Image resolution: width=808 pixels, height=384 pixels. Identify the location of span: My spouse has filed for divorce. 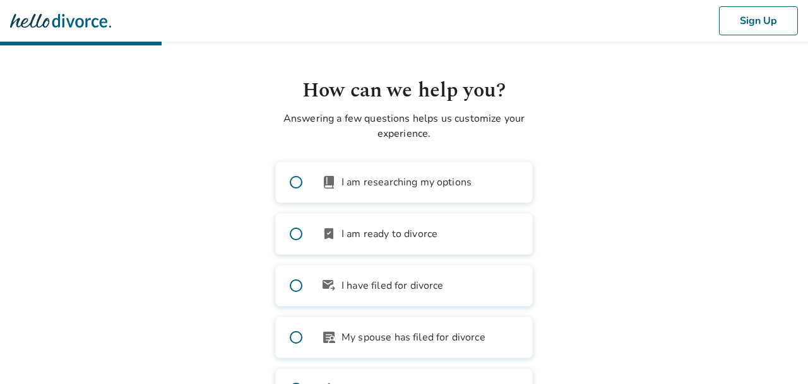
(413, 338).